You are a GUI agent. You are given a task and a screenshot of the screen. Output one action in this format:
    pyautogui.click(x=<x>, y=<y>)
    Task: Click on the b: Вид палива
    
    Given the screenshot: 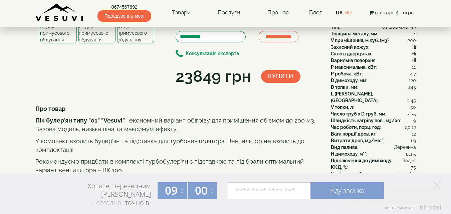 What is the action you would take?
    pyautogui.click(x=344, y=147)
    